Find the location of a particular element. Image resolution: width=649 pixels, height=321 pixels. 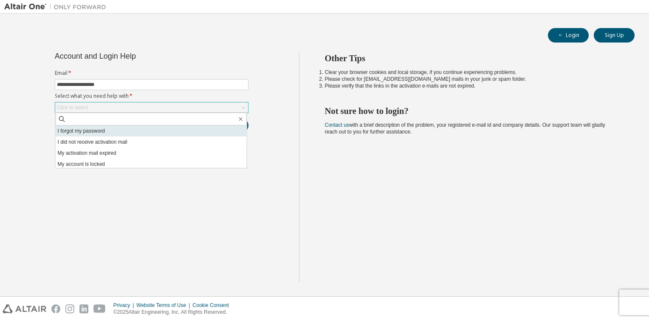

h2: Other Tips is located at coordinates (472, 58).